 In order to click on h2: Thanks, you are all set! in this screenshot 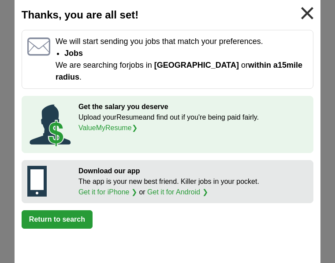, I will do `click(167, 15)`.